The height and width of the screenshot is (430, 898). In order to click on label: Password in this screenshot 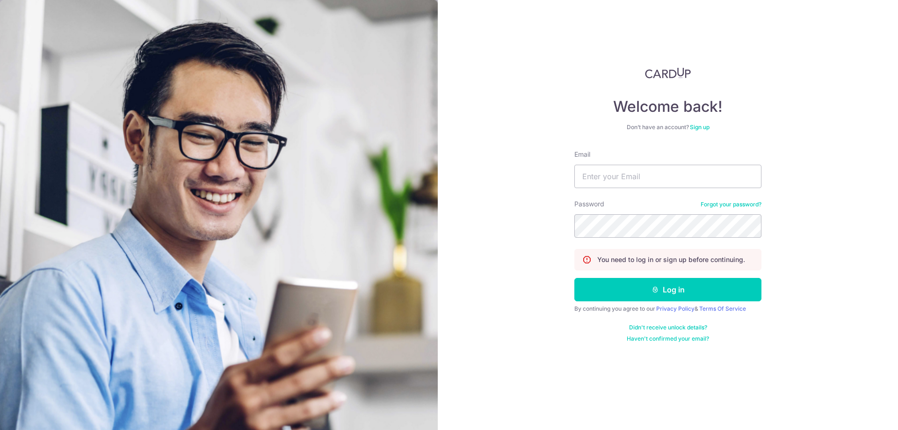, I will do `click(589, 204)`.